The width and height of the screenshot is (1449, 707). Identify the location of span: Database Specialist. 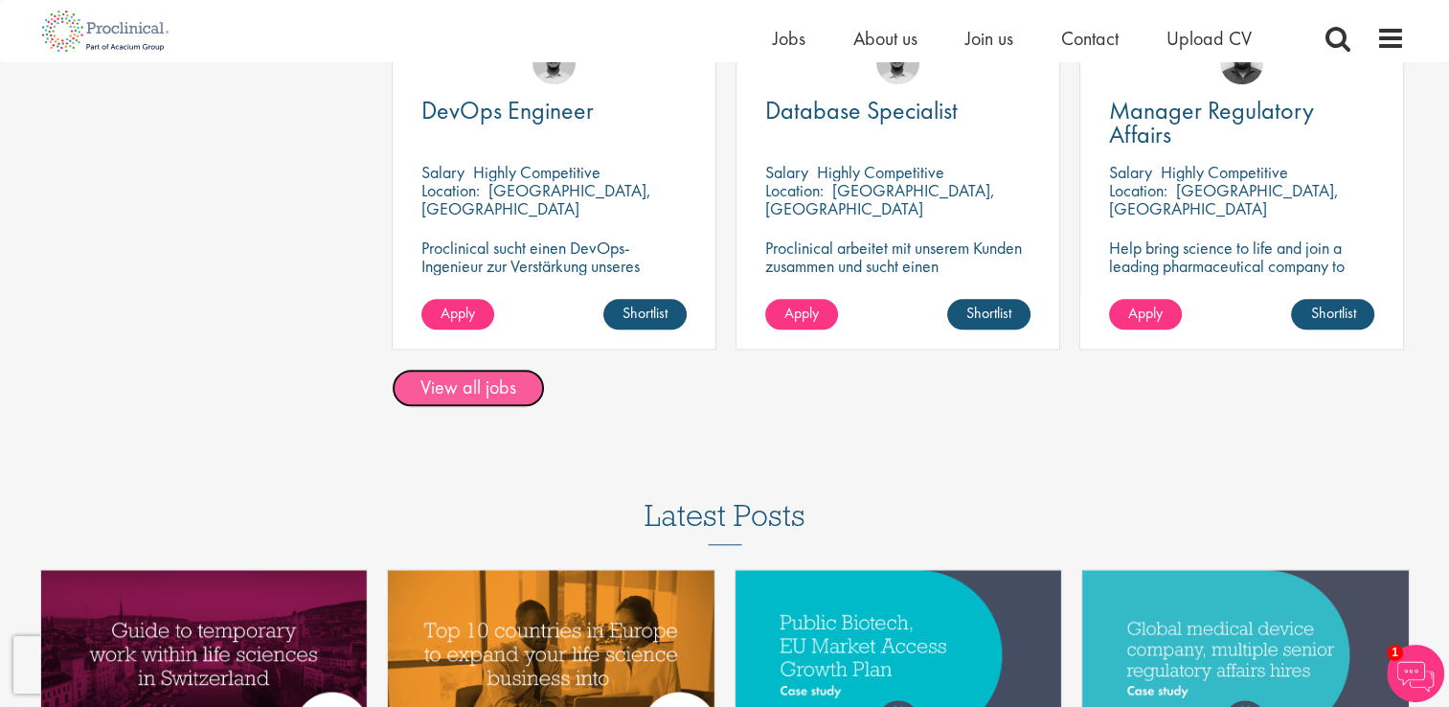
(861, 110).